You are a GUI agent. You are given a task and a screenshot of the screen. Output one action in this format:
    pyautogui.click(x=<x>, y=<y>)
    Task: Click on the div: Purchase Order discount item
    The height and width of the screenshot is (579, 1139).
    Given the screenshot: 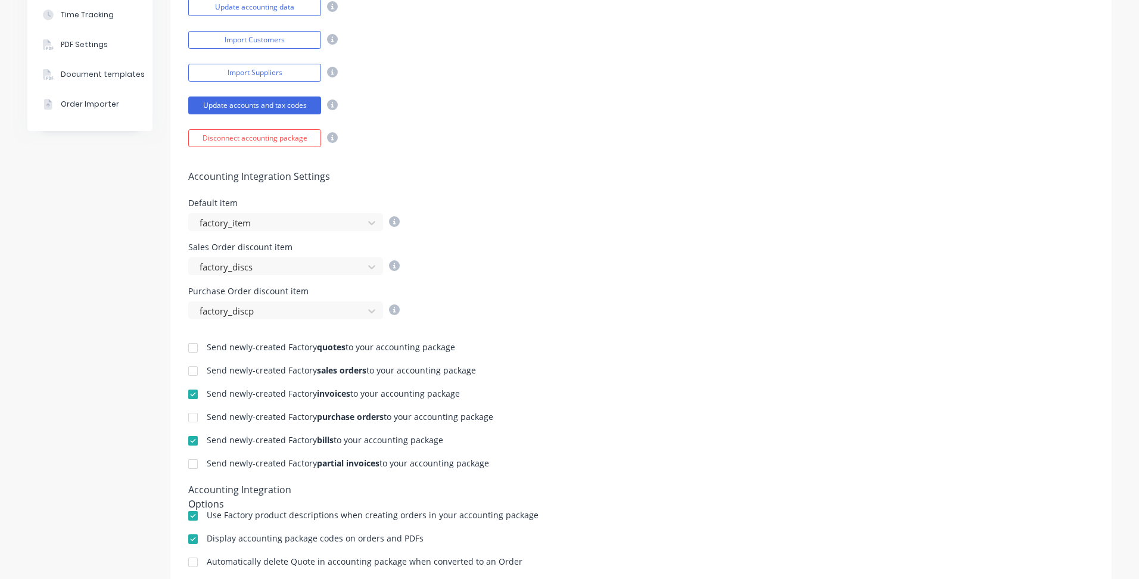 What is the action you would take?
    pyautogui.click(x=294, y=291)
    